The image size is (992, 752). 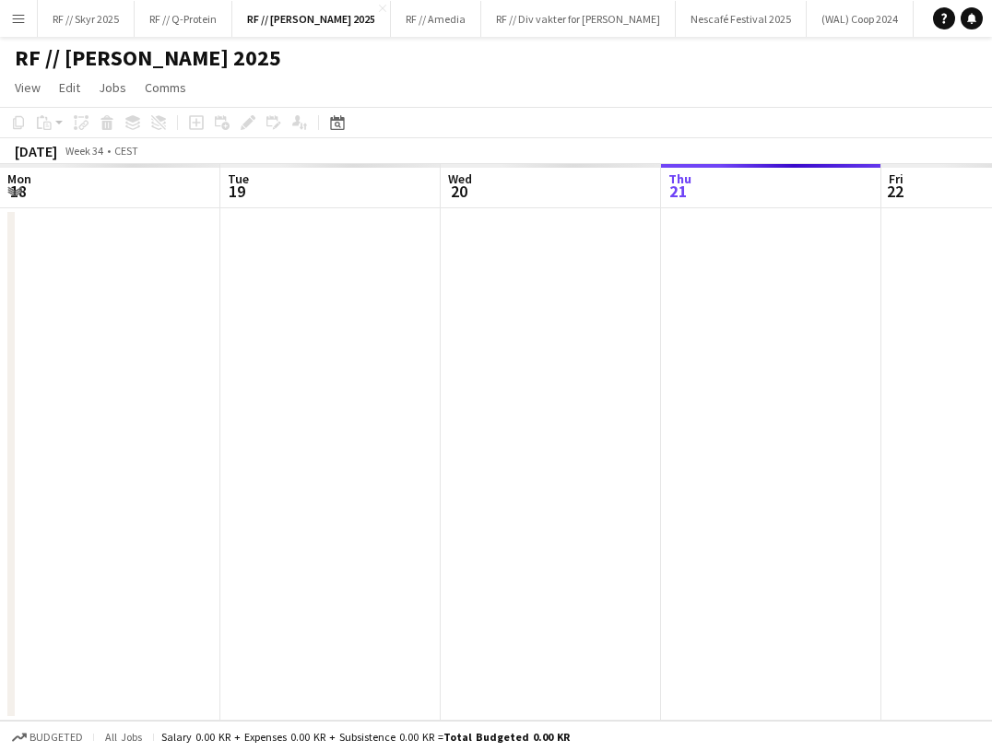 I want to click on span: Total Budgeted 0.00 KR, so click(x=506, y=736).